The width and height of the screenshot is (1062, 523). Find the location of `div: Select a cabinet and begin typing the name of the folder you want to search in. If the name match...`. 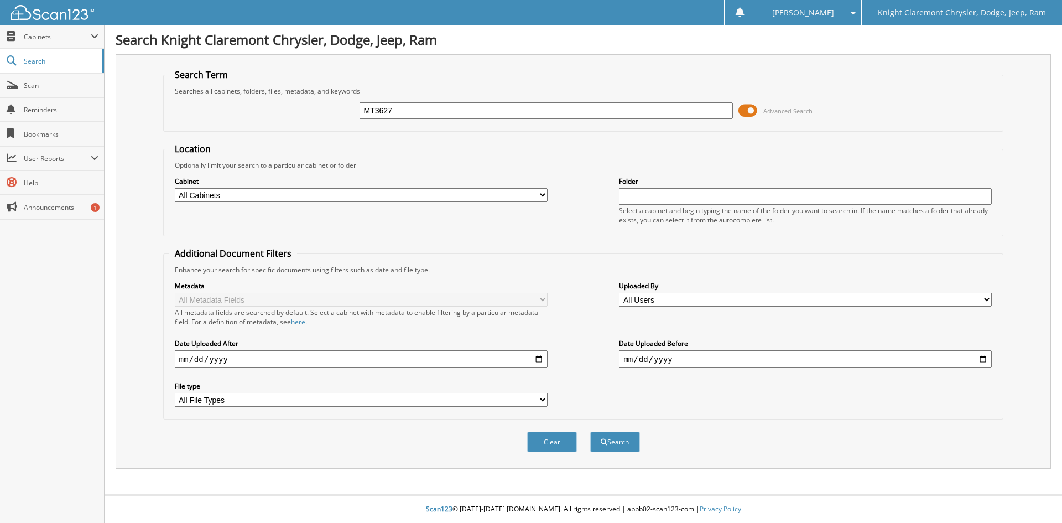

div: Select a cabinet and begin typing the name of the folder you want to search in. If the name match... is located at coordinates (805, 215).